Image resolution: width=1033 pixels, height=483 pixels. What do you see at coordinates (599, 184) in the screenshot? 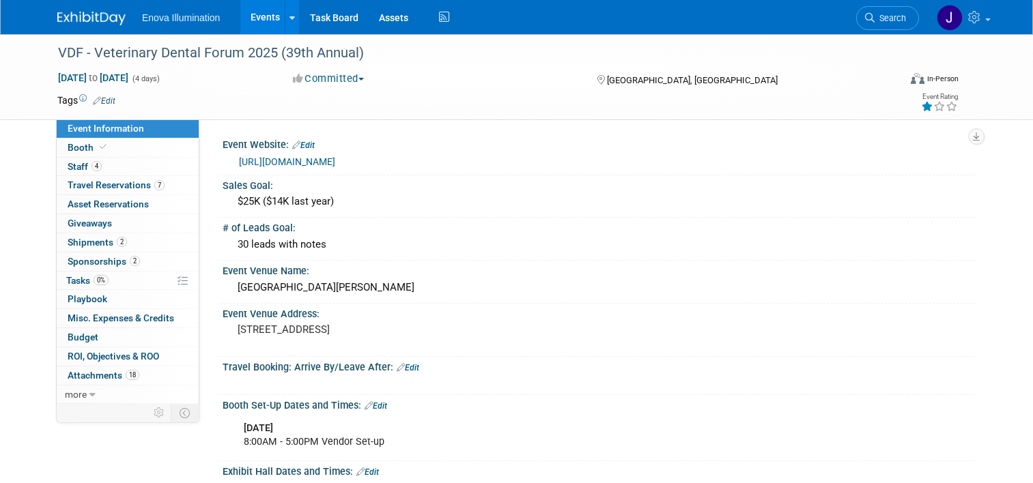
I see `div: Sales Goal:` at bounding box center [599, 184].